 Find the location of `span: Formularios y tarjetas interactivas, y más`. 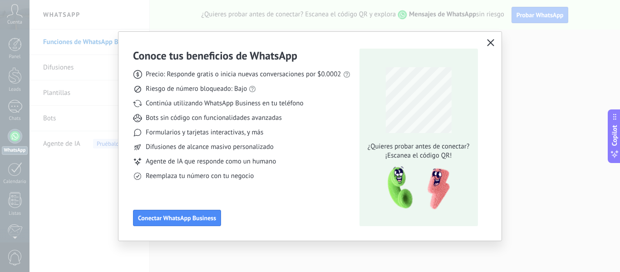

span: Formularios y tarjetas interactivas, y más is located at coordinates (204, 133).